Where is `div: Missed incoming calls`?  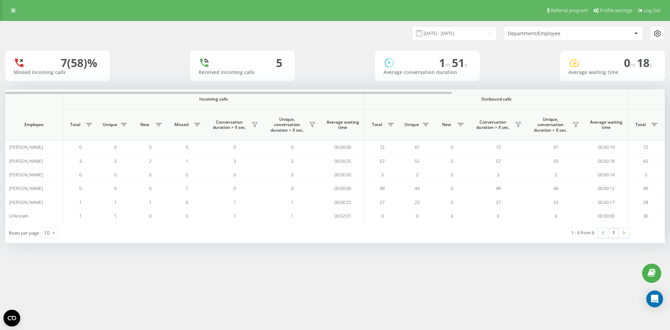
div: Missed incoming calls is located at coordinates (58, 72).